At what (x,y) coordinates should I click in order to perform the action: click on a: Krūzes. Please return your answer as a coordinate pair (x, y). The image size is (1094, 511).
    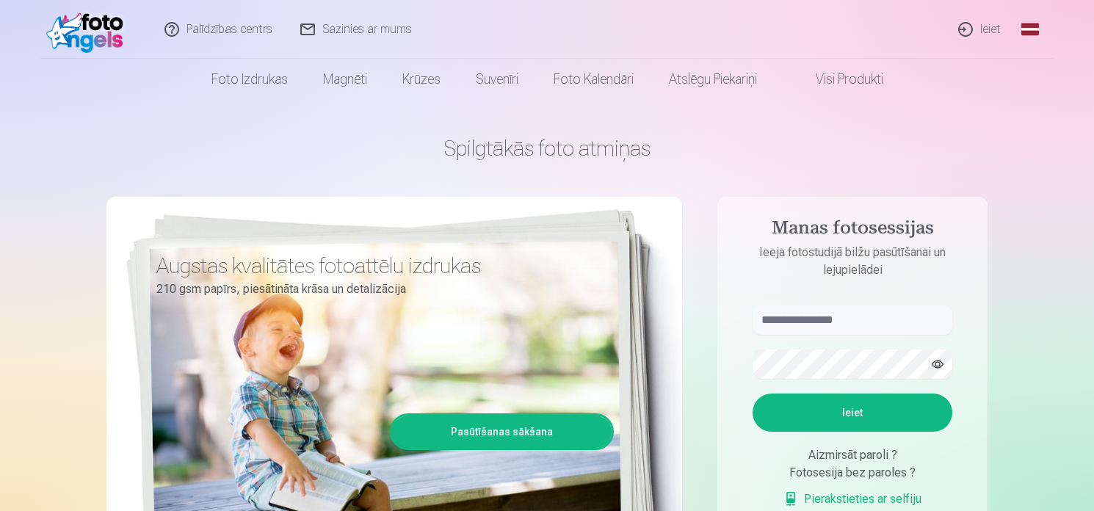
    Looking at the image, I should click on (421, 79).